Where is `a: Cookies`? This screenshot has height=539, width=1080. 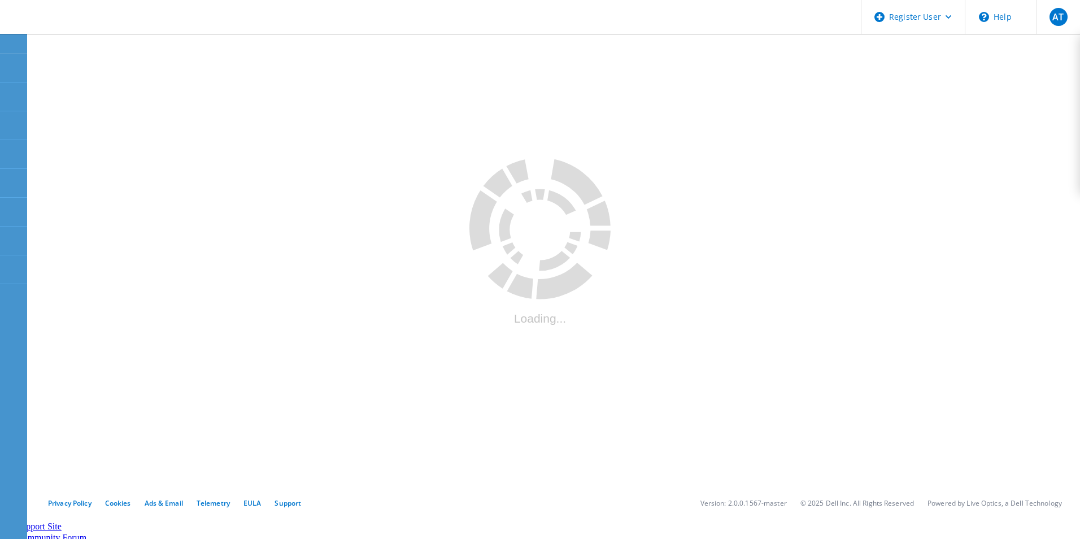 a: Cookies is located at coordinates (118, 503).